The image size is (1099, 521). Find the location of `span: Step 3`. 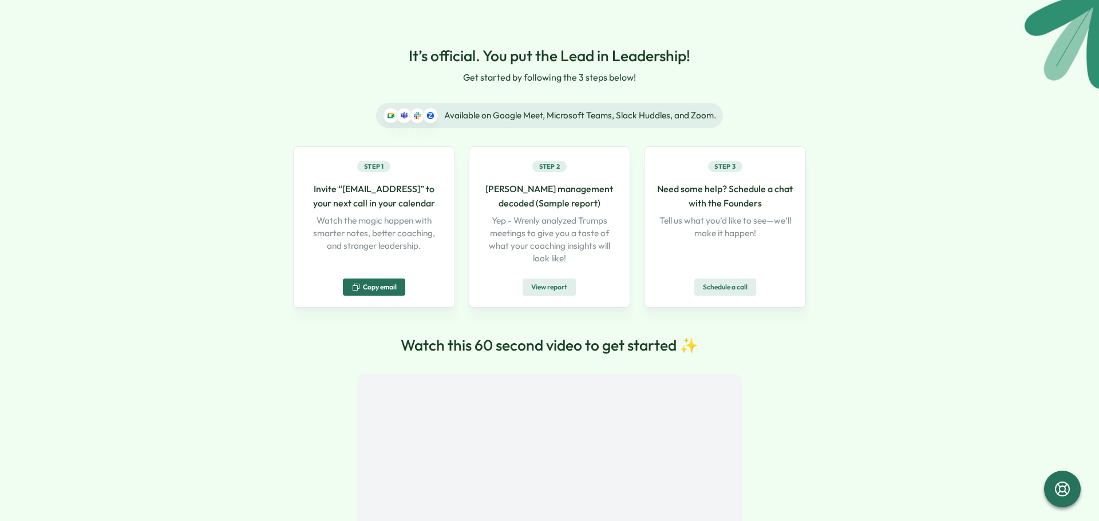

span: Step 3 is located at coordinates (724, 167).